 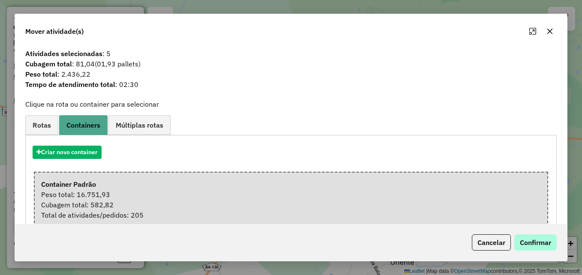 I want to click on span: : 2.436,22, so click(x=291, y=74).